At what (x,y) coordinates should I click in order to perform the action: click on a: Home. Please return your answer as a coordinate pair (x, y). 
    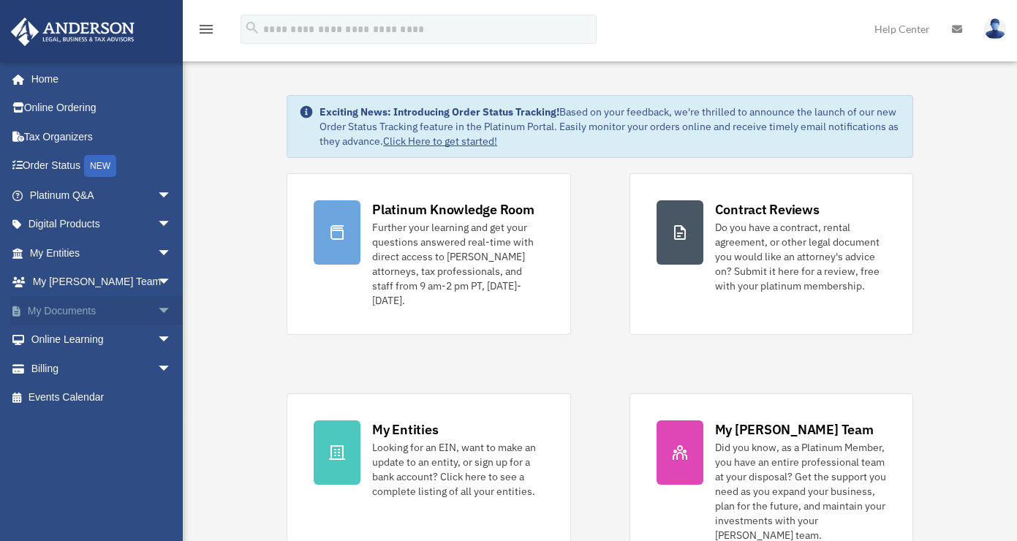
    Looking at the image, I should click on (98, 79).